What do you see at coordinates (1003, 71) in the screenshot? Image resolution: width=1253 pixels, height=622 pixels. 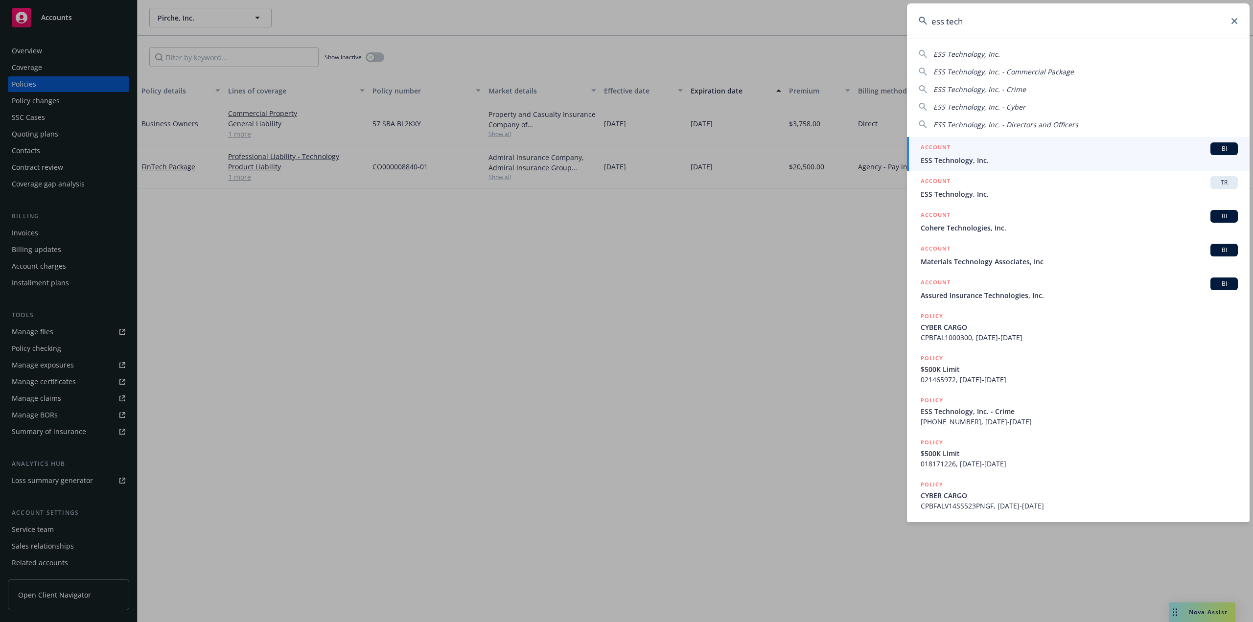 I see `span: ESS Technology, Inc. - Commercial Package` at bounding box center [1003, 71].